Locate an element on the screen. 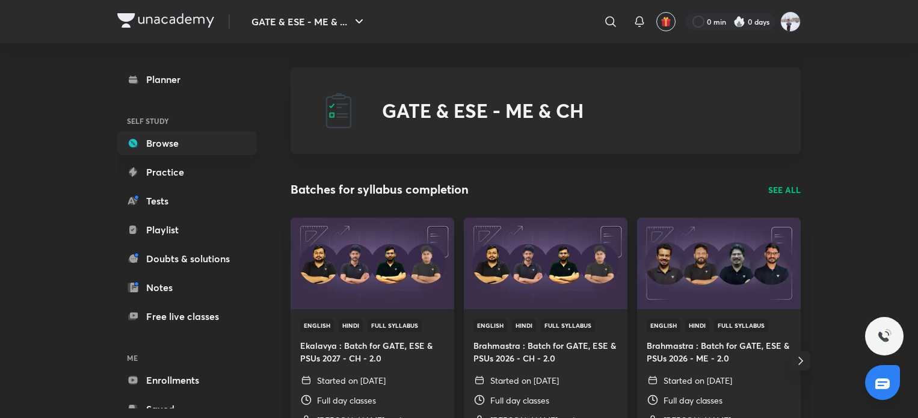 The image size is (918, 418). img: GATE & ESE - ME & CH is located at coordinates (339, 111).